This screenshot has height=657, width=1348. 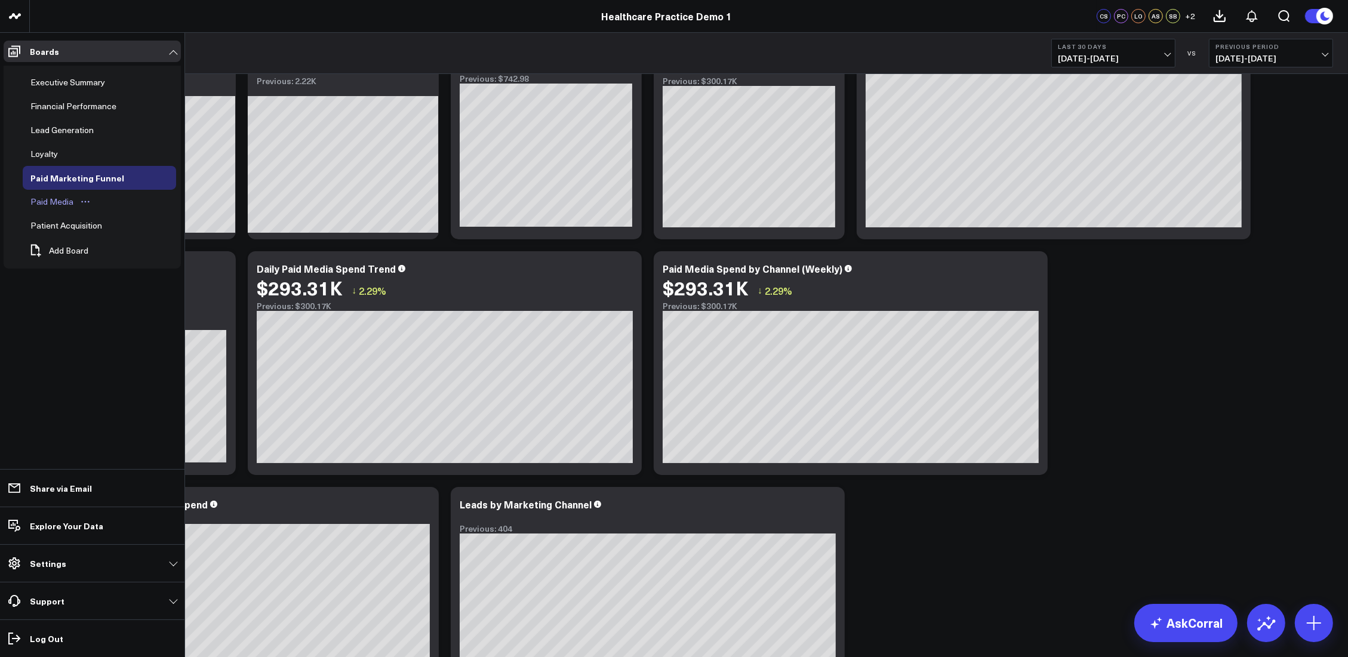 What do you see at coordinates (1192, 53) in the screenshot?
I see `div: VS` at bounding box center [1192, 53].